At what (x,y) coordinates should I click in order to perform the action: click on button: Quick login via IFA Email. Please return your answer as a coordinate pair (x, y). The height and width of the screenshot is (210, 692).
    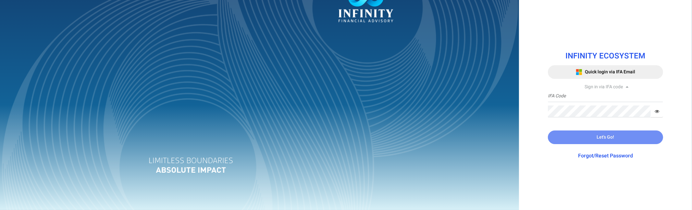
    Looking at the image, I should click on (605, 72).